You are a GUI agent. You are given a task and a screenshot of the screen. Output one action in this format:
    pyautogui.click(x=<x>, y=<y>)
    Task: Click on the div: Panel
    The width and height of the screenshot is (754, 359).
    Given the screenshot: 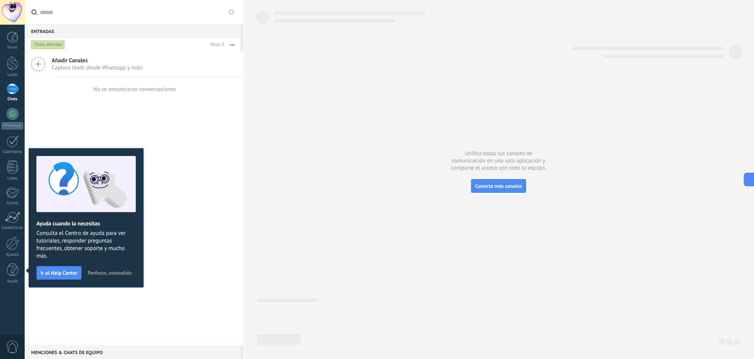 What is the action you would take?
    pyautogui.click(x=13, y=47)
    